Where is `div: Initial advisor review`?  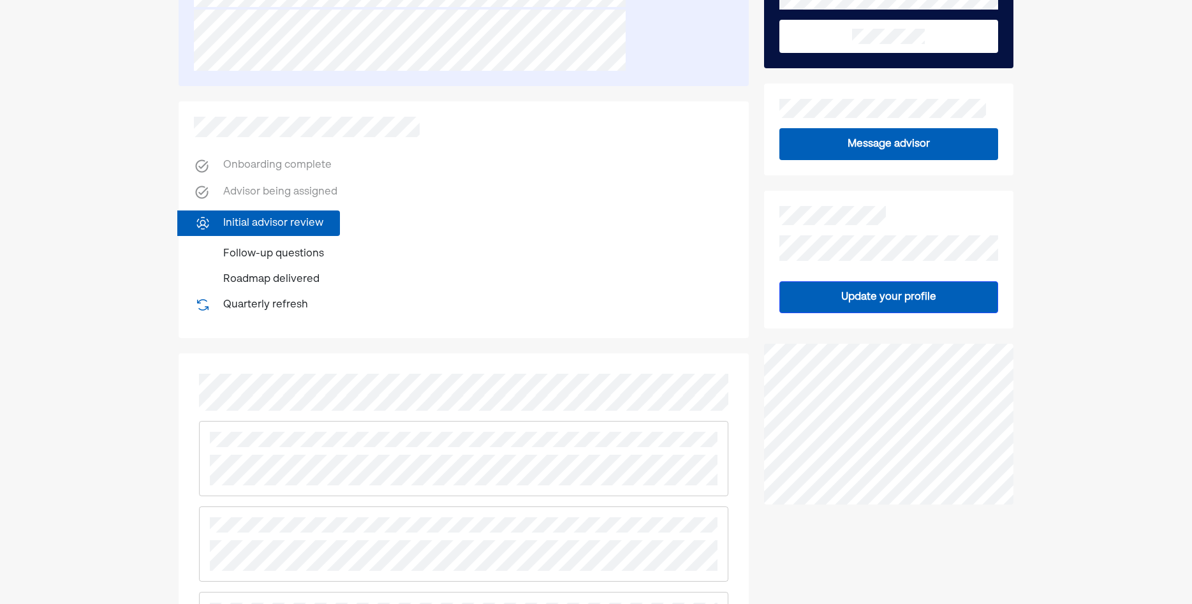
div: Initial advisor review is located at coordinates (273, 223).